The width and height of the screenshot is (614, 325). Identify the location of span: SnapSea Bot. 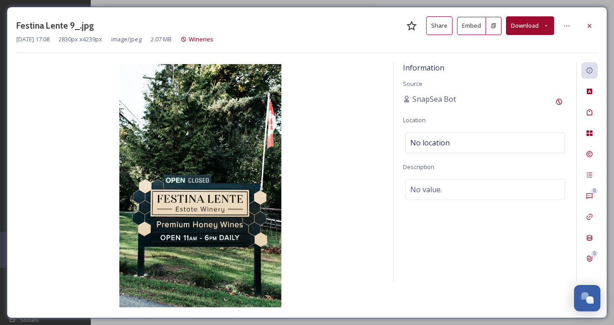
(435, 99).